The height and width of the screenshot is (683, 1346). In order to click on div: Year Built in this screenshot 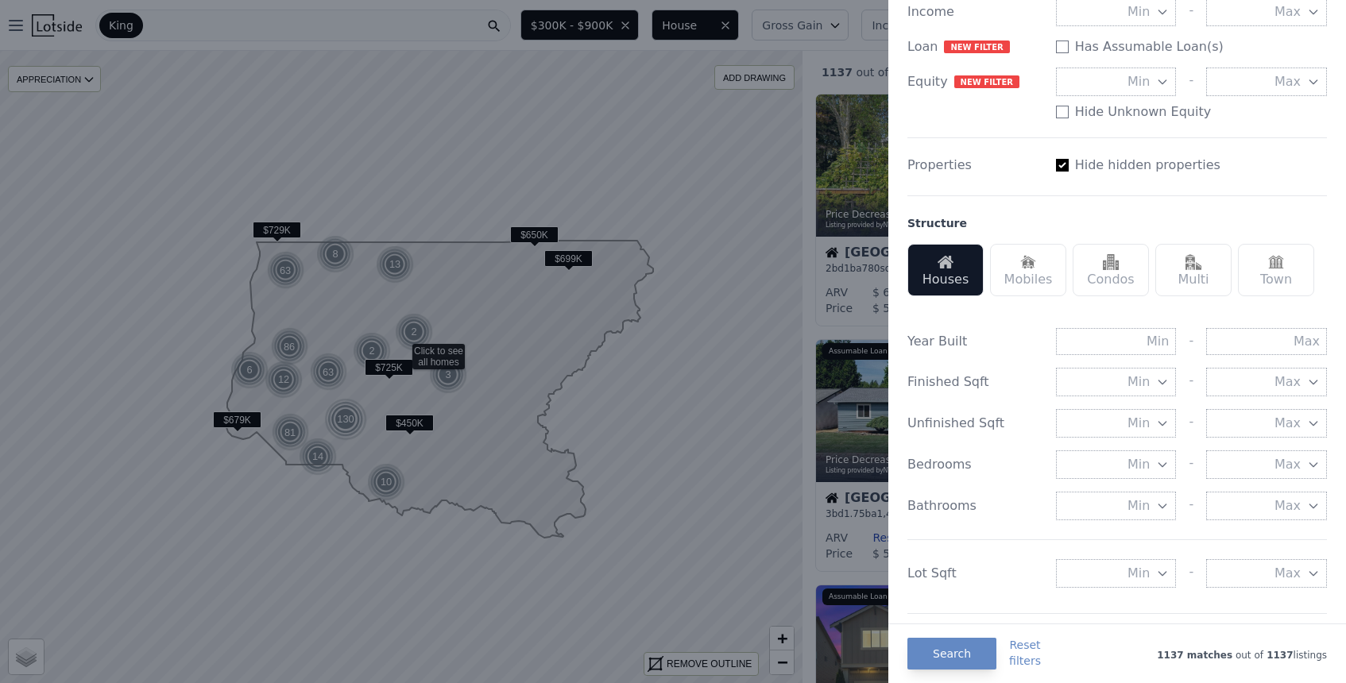, I will do `click(975, 342)`.